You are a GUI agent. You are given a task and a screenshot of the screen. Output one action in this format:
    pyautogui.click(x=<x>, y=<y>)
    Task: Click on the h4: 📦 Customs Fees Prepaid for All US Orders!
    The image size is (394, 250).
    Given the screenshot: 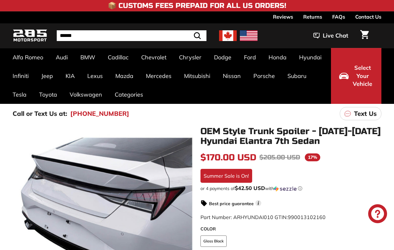 What is the action you would take?
    pyautogui.click(x=197, y=6)
    